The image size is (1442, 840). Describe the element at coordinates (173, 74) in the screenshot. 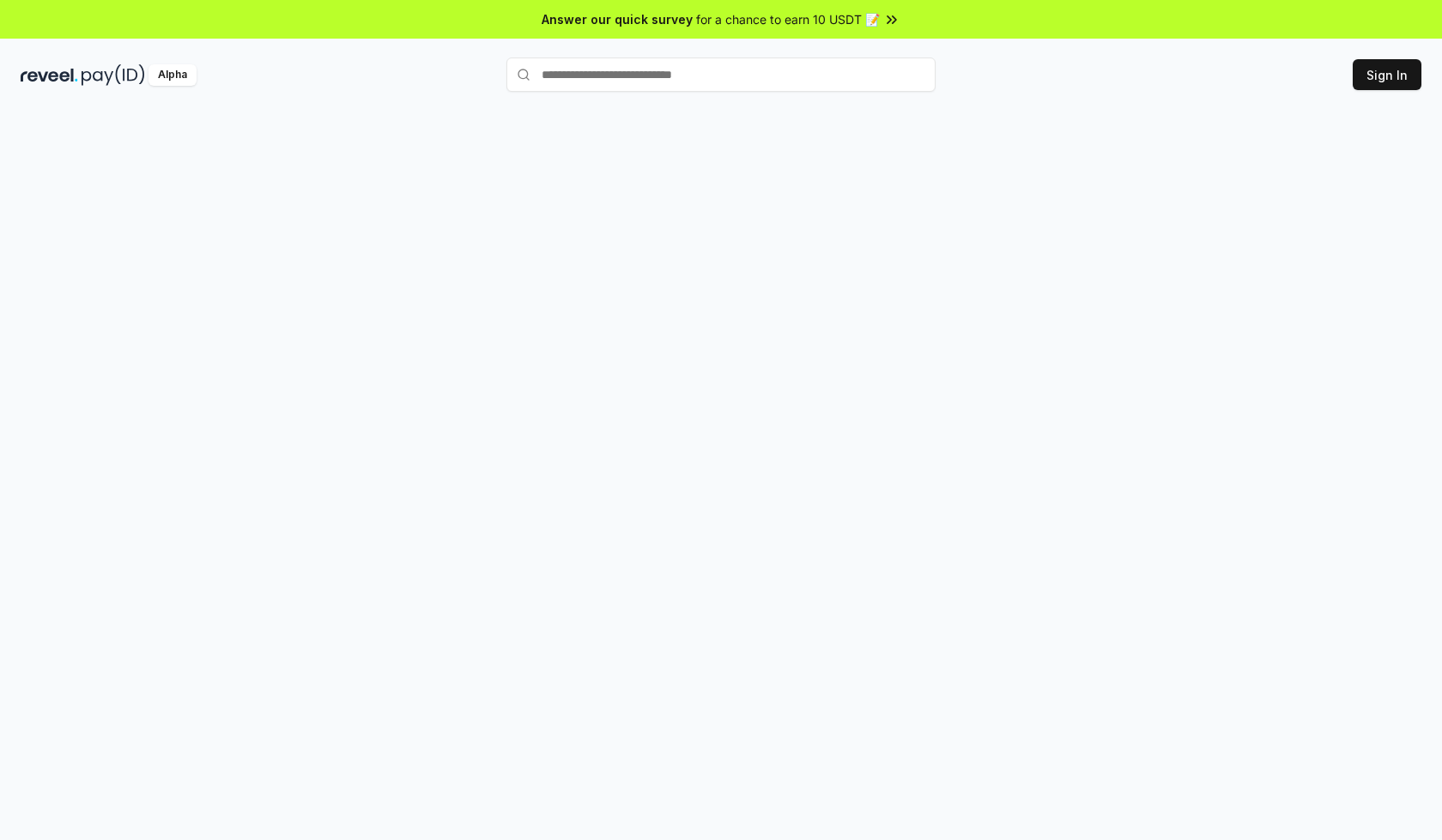

I see `div: Alpha` at that location.